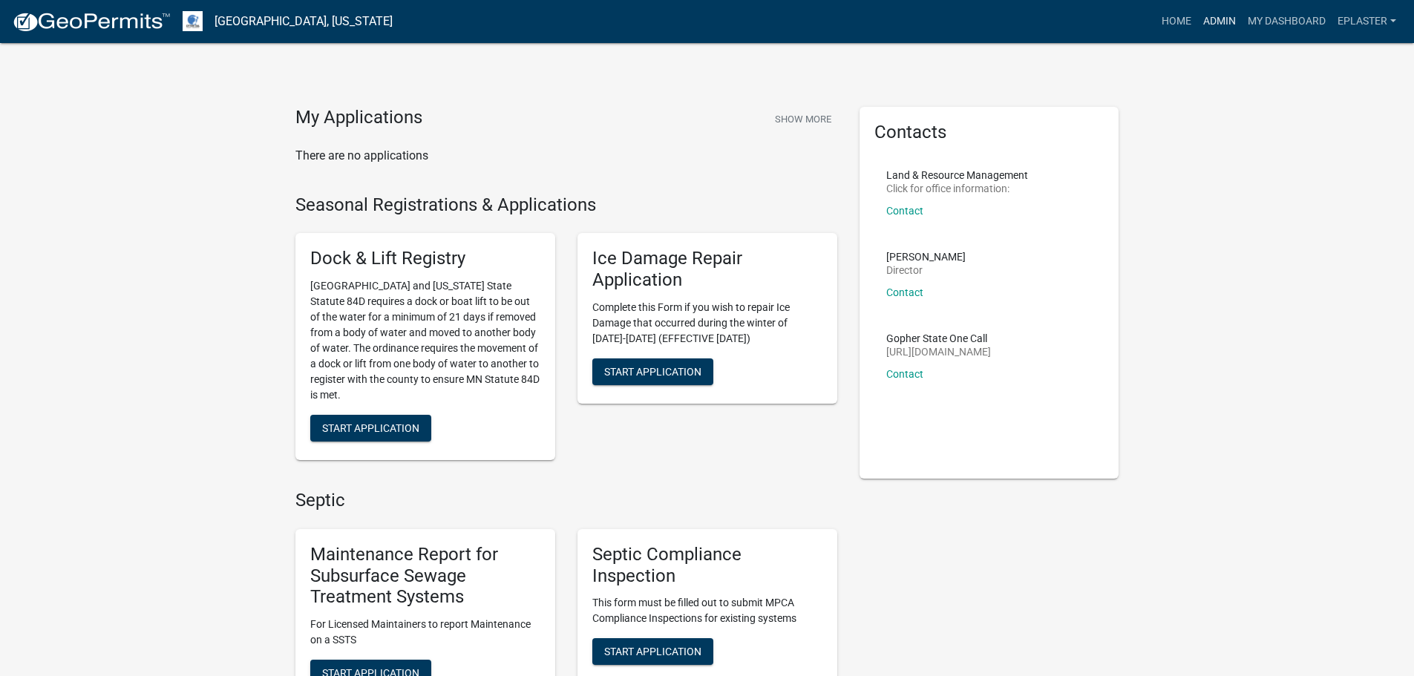 This screenshot has height=676, width=1414. Describe the element at coordinates (566, 500) in the screenshot. I see `h4: Septic` at that location.